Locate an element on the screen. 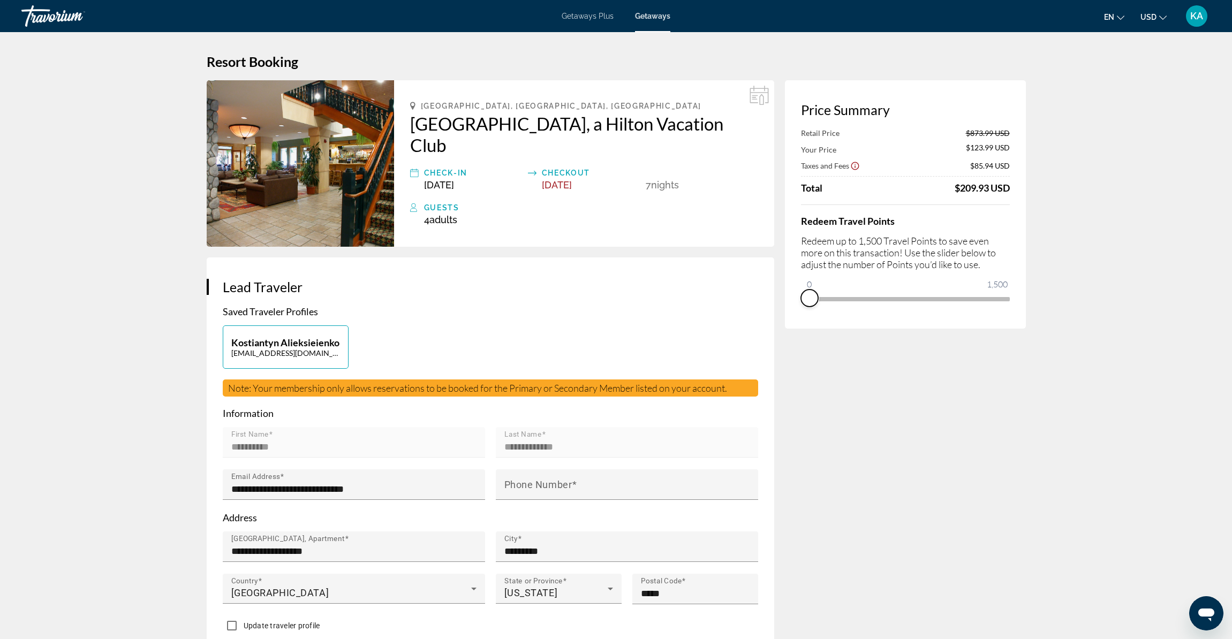 Image resolution: width=1232 pixels, height=639 pixels. span: en is located at coordinates (1109, 17).